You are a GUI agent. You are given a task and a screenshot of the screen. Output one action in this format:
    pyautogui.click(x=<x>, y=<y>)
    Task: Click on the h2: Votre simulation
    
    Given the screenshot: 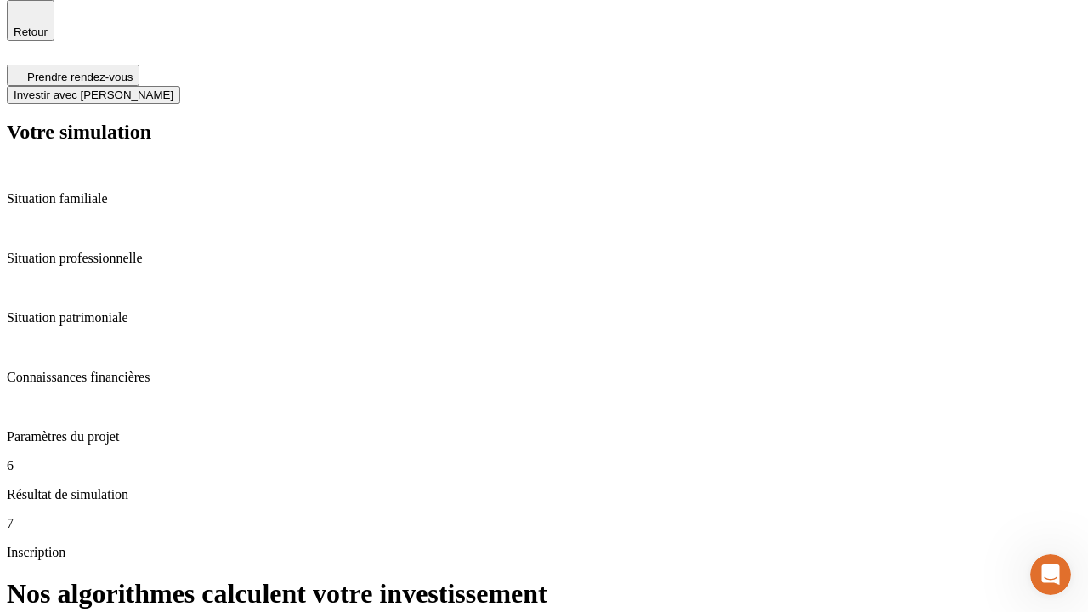 What is the action you would take?
    pyautogui.click(x=544, y=132)
    